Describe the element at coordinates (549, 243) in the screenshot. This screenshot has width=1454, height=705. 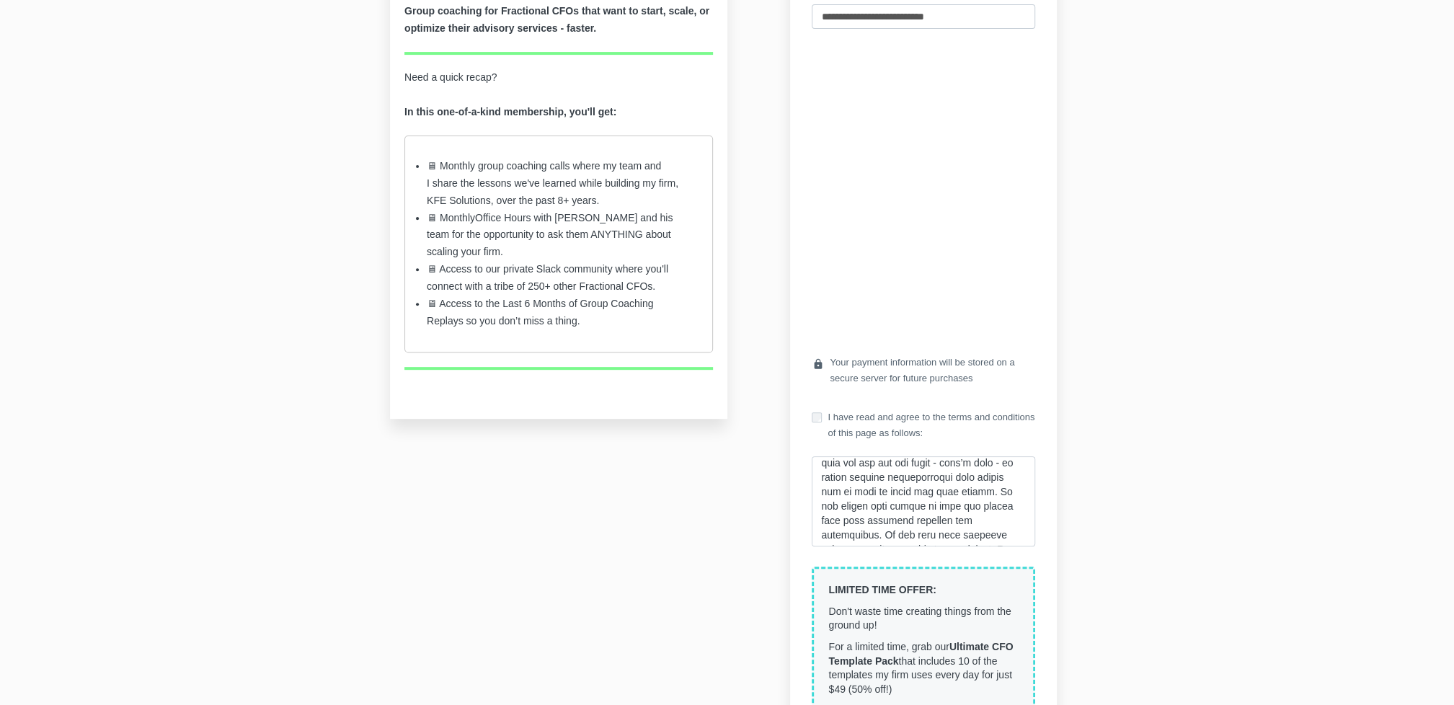
I see `span: for the opportunity to ask them ANYTHING about scaling your firm.` at that location.